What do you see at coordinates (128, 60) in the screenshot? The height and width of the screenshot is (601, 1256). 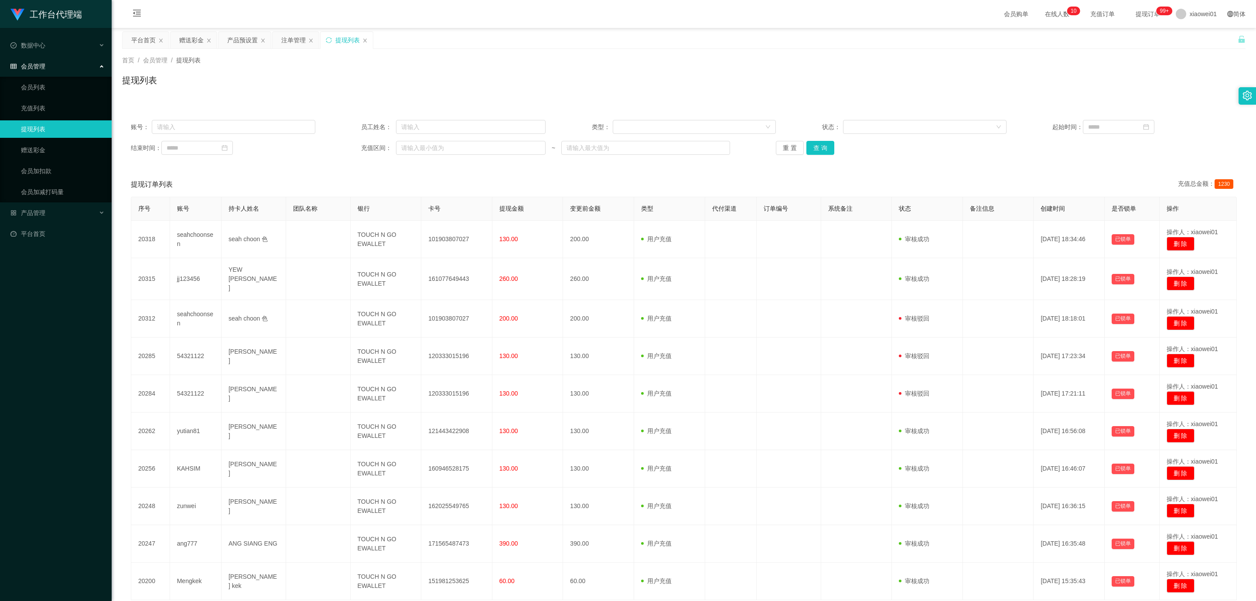 I see `span: 首页` at bounding box center [128, 60].